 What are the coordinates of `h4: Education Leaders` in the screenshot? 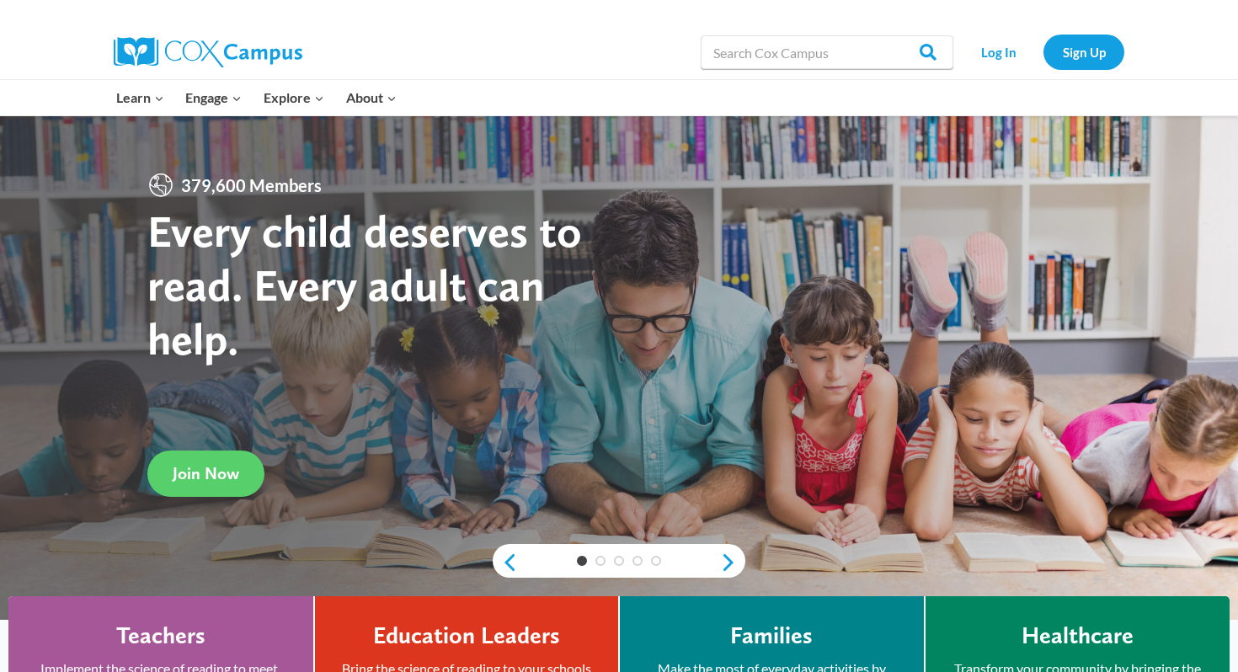 It's located at (467, 636).